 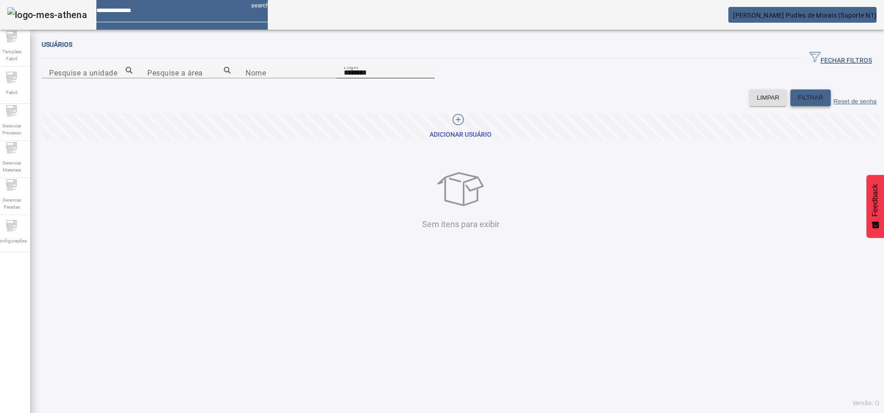 I want to click on span: FECHAR FILTROS, so click(x=841, y=58).